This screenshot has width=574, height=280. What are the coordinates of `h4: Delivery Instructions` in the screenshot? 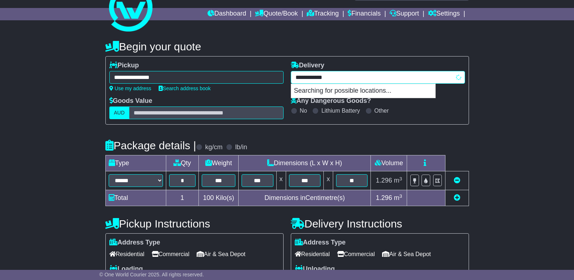 It's located at (380, 223).